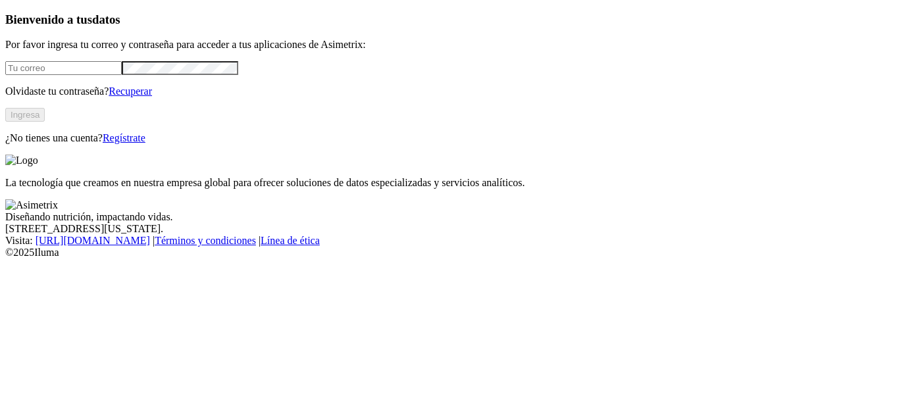 This screenshot has height=394, width=899. Describe the element at coordinates (290, 240) in the screenshot. I see `a: Línea de ética` at that location.